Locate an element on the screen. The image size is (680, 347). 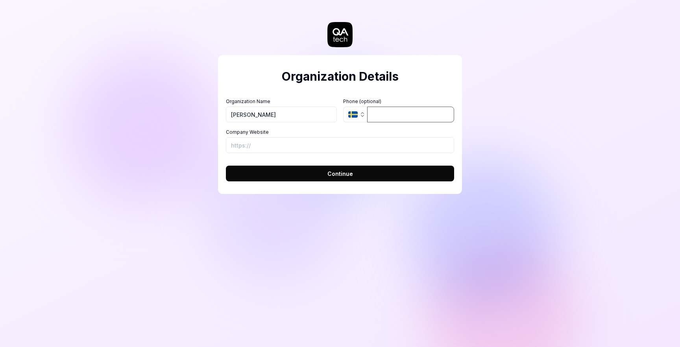
input: https:// is located at coordinates (340, 145).